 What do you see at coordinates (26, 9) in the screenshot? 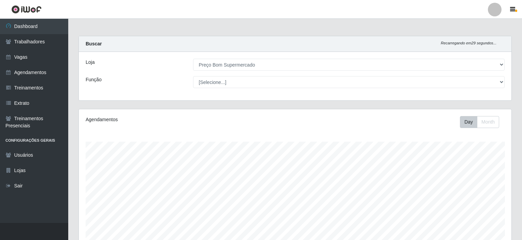
I see `img: CoreUI Logo` at bounding box center [26, 9].